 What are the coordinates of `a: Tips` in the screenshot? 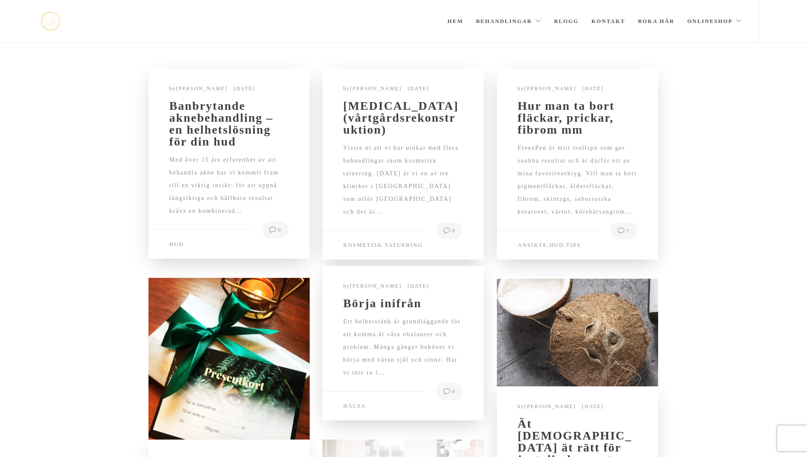 It's located at (573, 244).